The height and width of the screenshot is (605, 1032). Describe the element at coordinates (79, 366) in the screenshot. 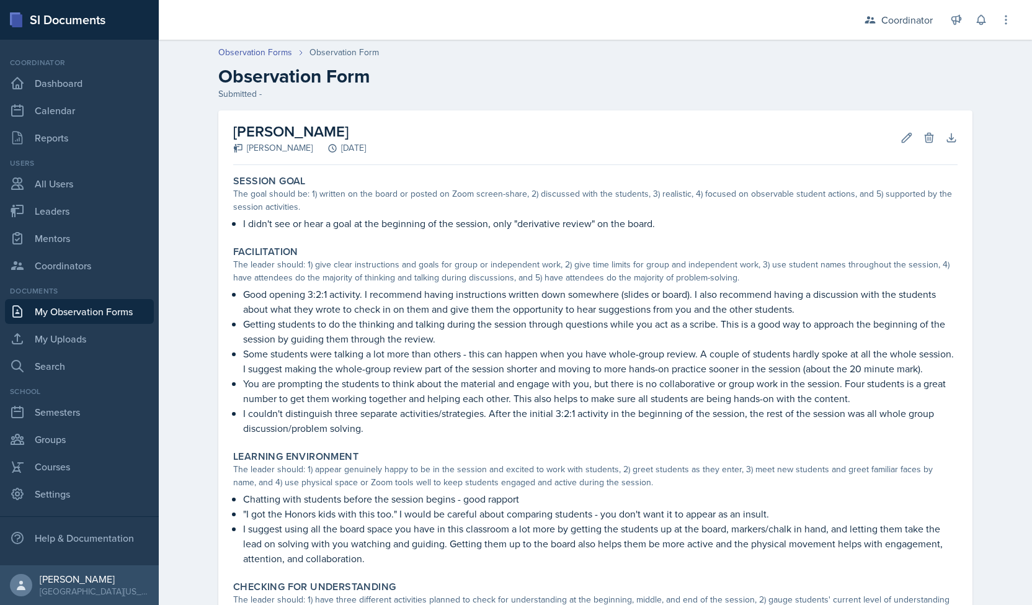

I see `a: Search` at that location.